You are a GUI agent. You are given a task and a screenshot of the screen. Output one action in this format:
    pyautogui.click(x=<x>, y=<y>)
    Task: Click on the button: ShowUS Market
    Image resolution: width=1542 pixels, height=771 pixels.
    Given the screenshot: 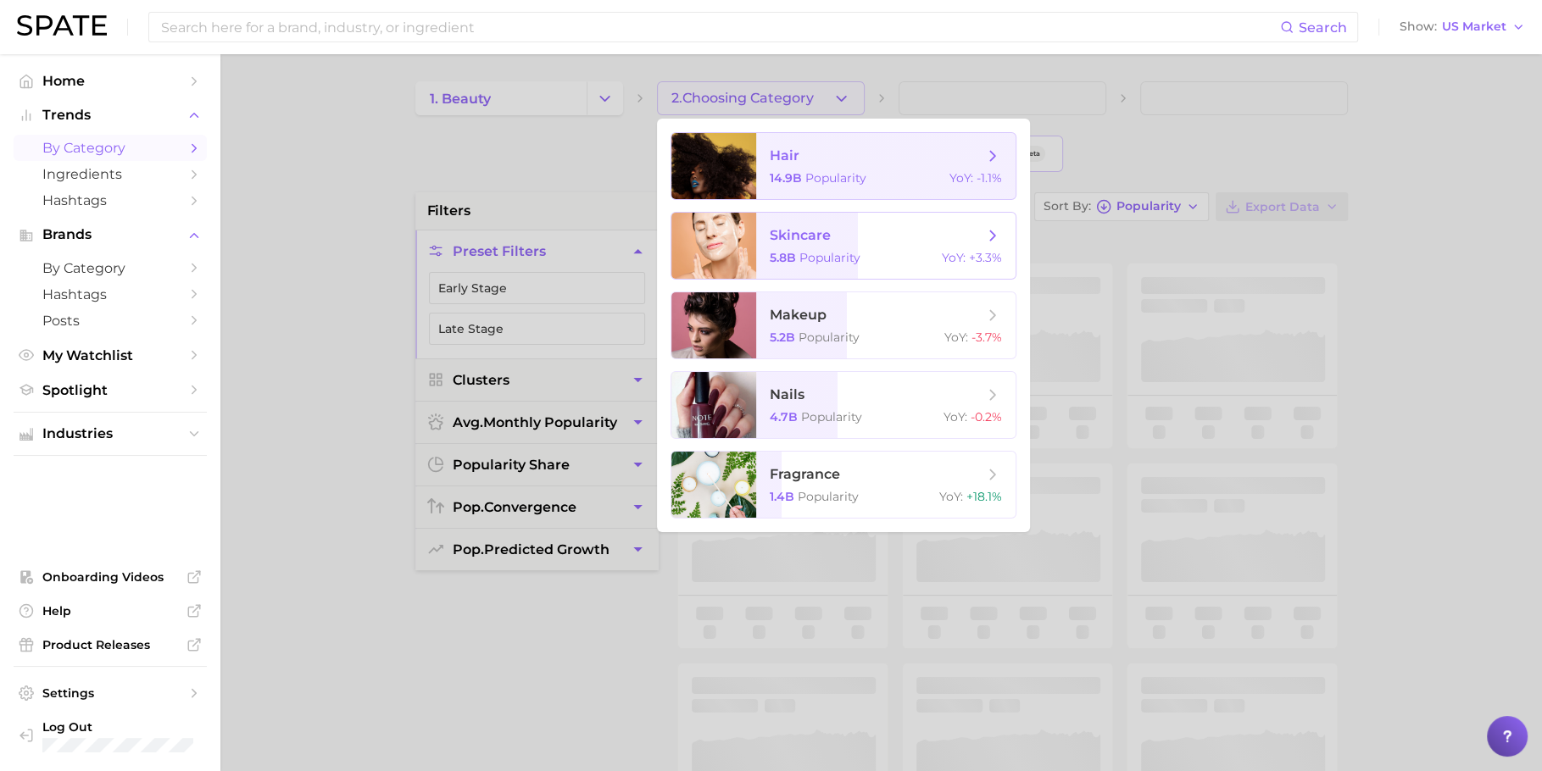 What is the action you would take?
    pyautogui.click(x=1462, y=27)
    